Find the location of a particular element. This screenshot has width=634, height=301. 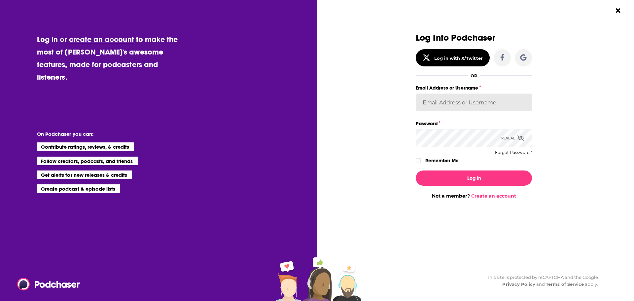

li: Get alerts for new releases & credits is located at coordinates (84, 175).